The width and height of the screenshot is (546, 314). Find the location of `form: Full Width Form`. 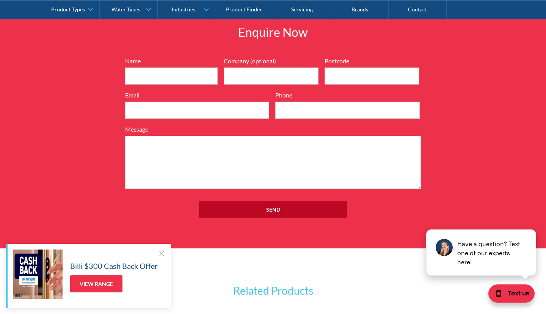

form: Full Width Form is located at coordinates (273, 141).